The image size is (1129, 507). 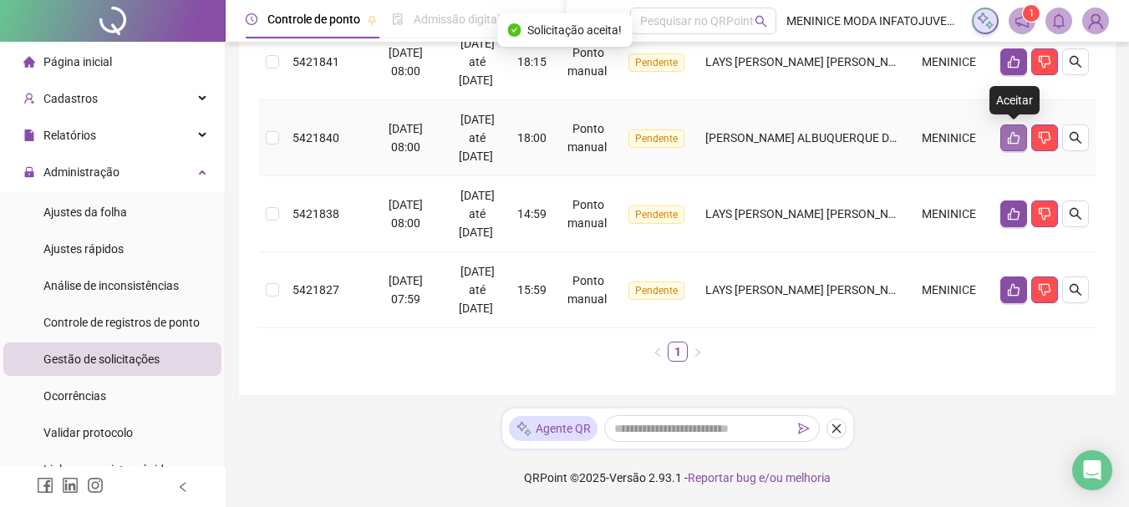 I want to click on span: close, so click(x=836, y=429).